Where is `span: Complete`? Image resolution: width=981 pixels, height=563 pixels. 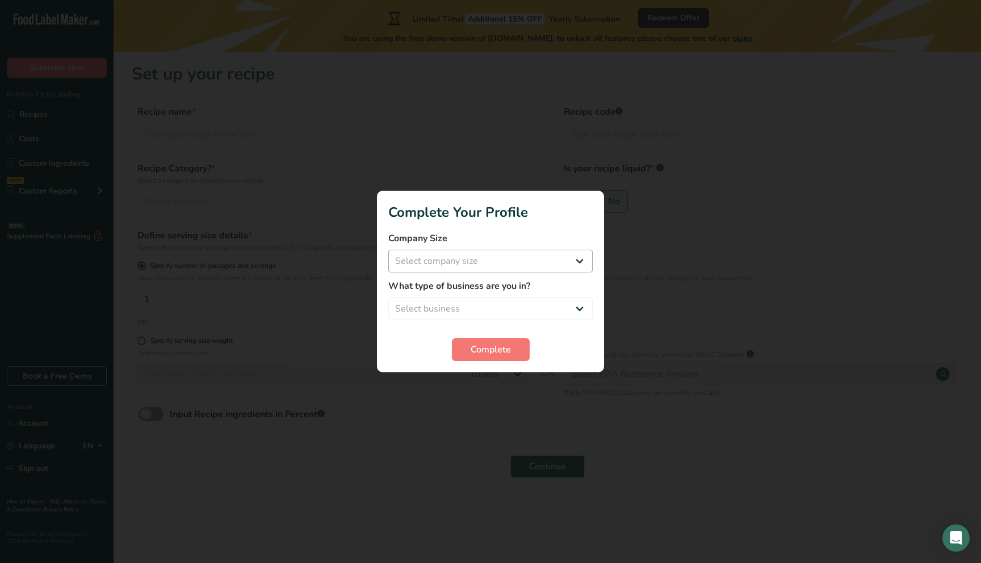 span: Complete is located at coordinates (491, 350).